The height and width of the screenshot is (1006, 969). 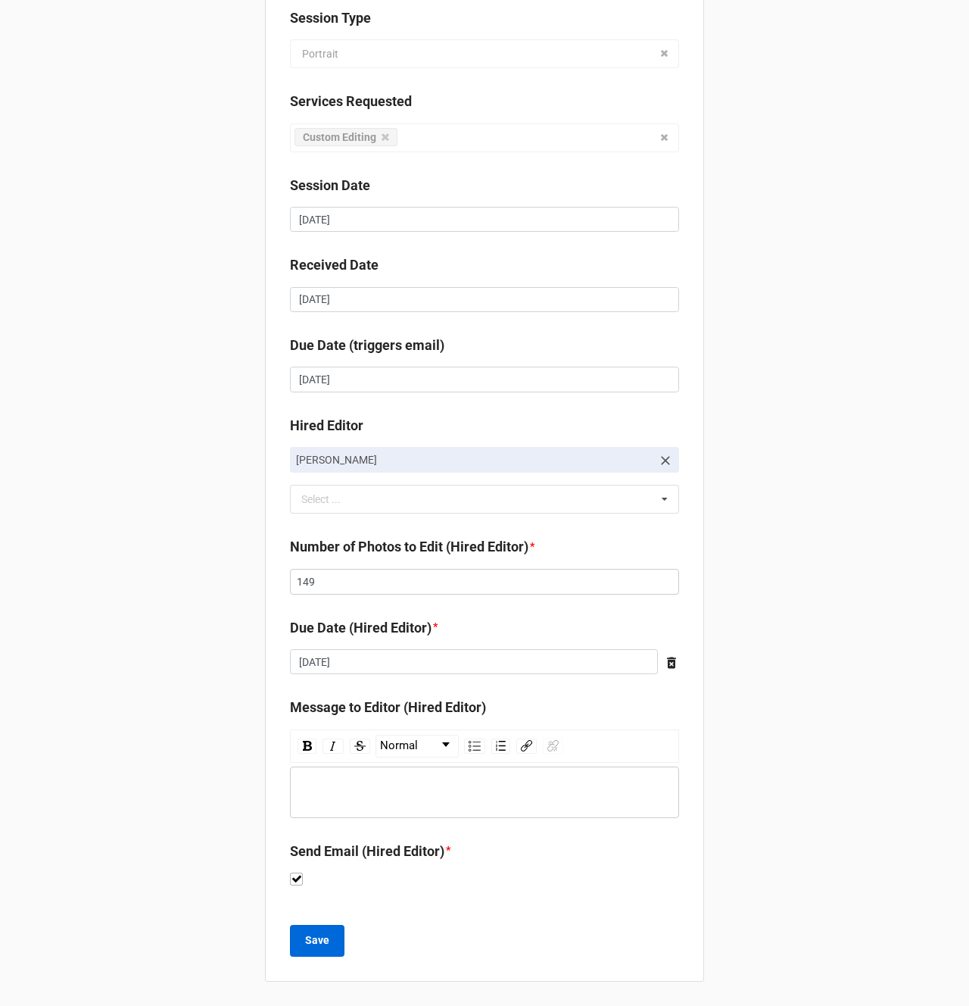 I want to click on div: Unordered, so click(x=475, y=746).